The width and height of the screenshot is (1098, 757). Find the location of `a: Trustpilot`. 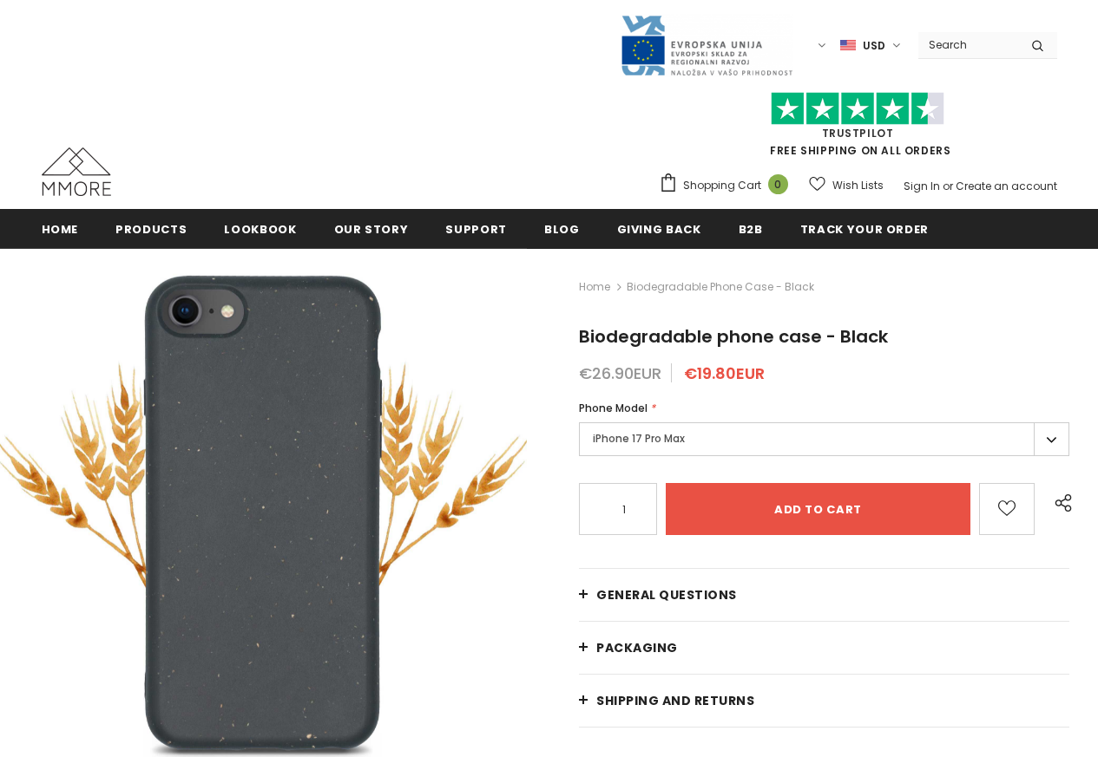

a: Trustpilot is located at coordinates (857, 133).